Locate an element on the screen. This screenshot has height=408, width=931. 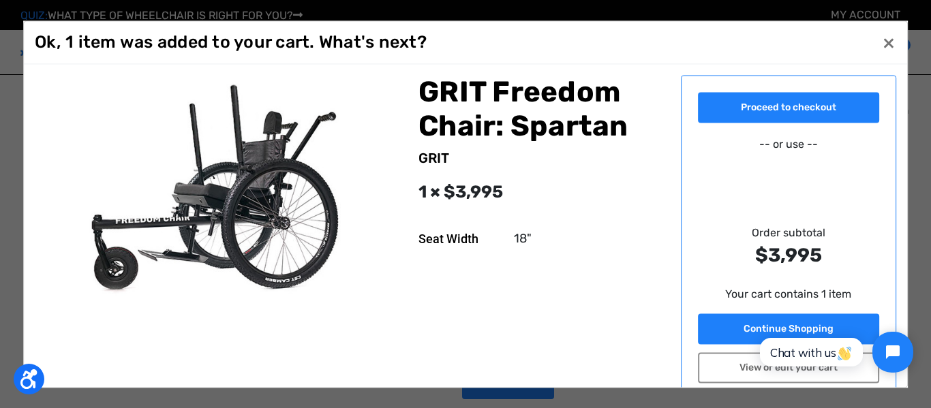
div: GRIT is located at coordinates (541, 159).